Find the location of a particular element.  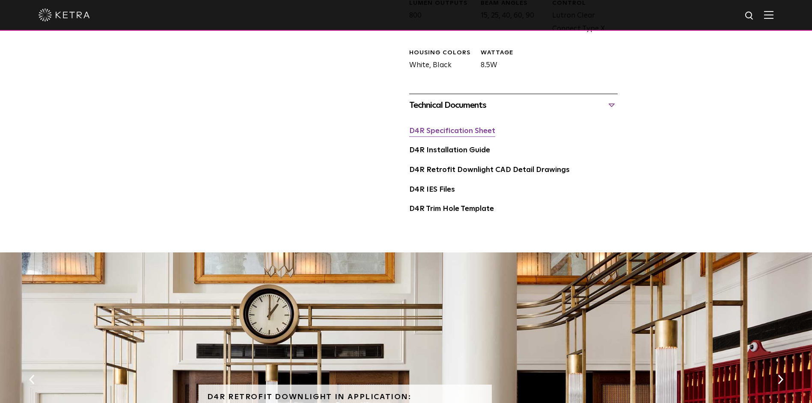

img: ketra-logo-2019-white is located at coordinates (64, 15).